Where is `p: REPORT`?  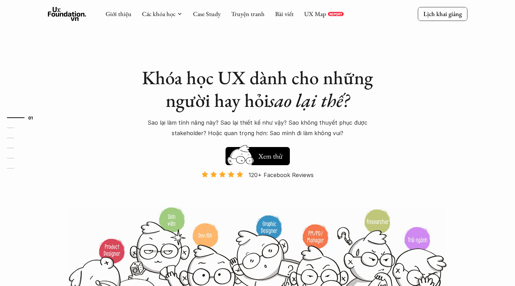
p: REPORT is located at coordinates (335, 14).